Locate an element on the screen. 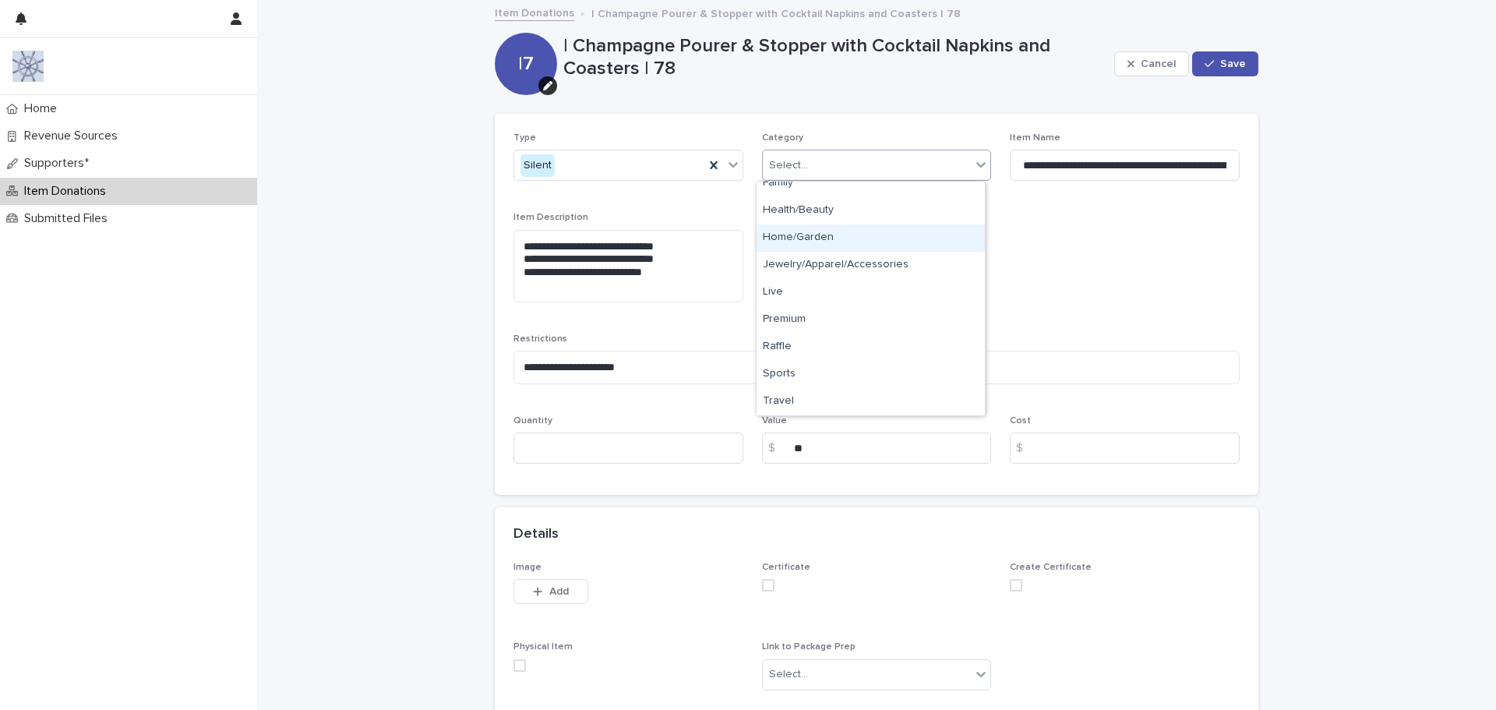 This screenshot has width=1496, height=710. button: Save is located at coordinates (1225, 64).